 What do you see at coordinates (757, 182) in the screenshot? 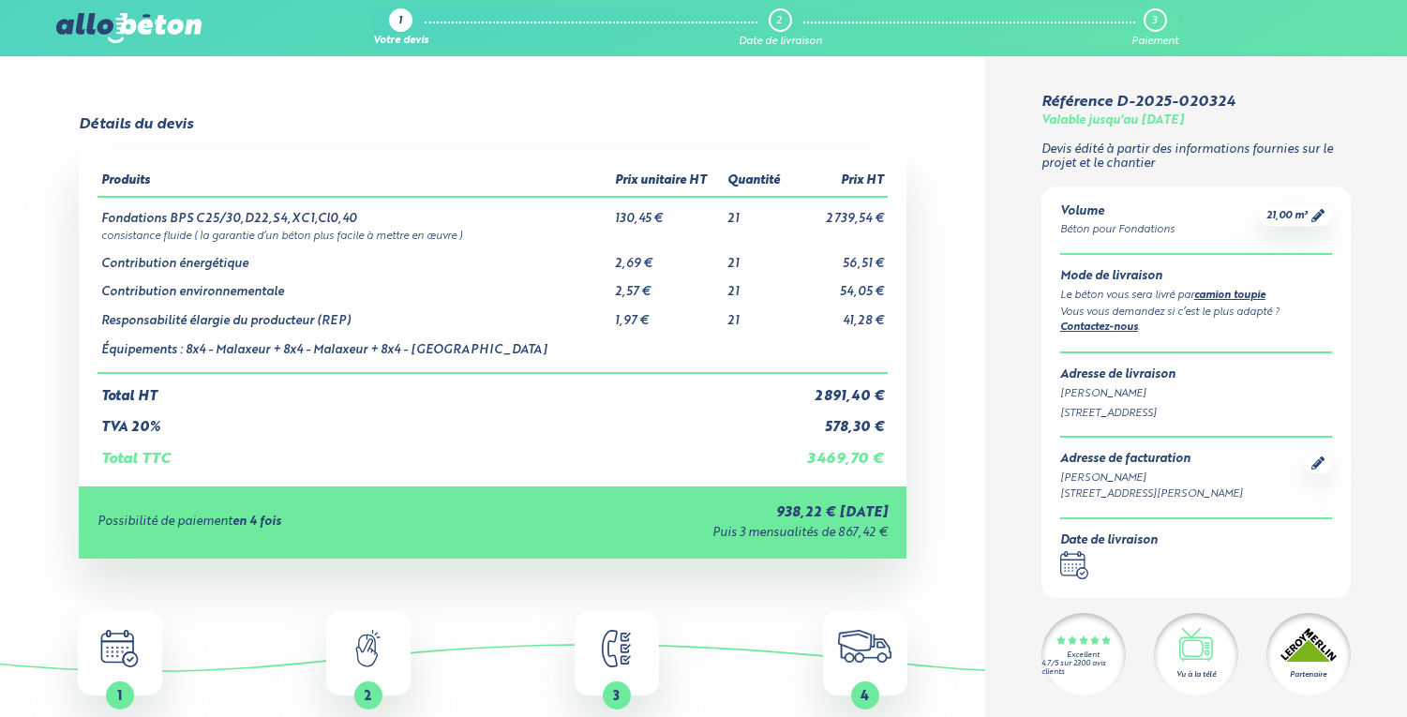
I see `th: Quantité` at bounding box center [757, 182].